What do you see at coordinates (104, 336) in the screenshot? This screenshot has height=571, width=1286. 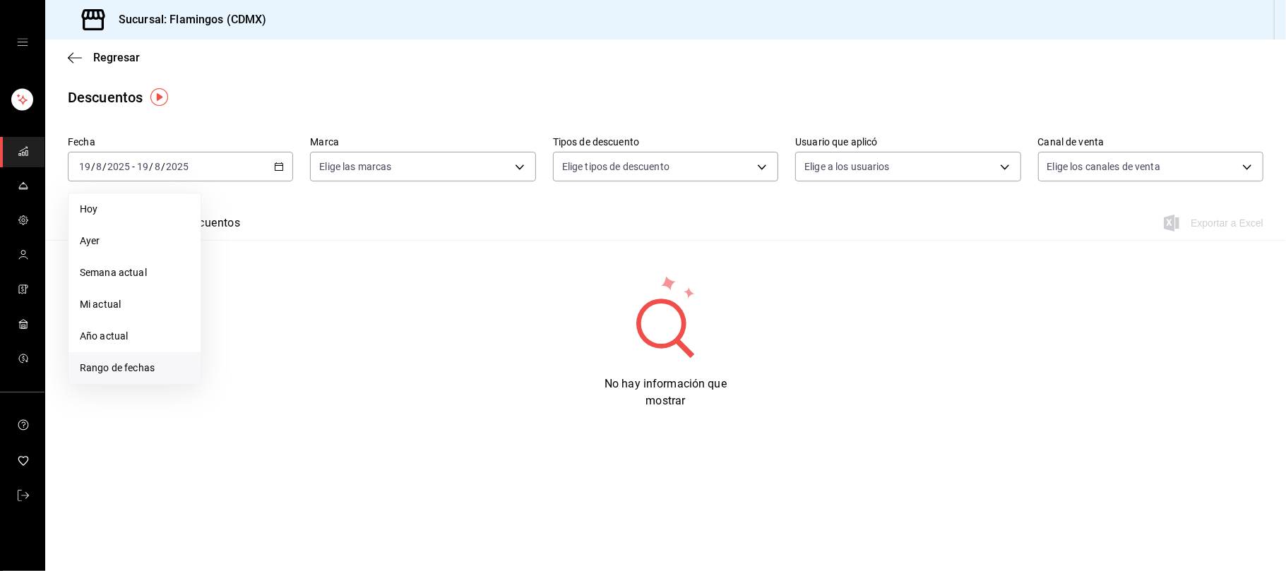 I see `font: Año actual` at bounding box center [104, 336].